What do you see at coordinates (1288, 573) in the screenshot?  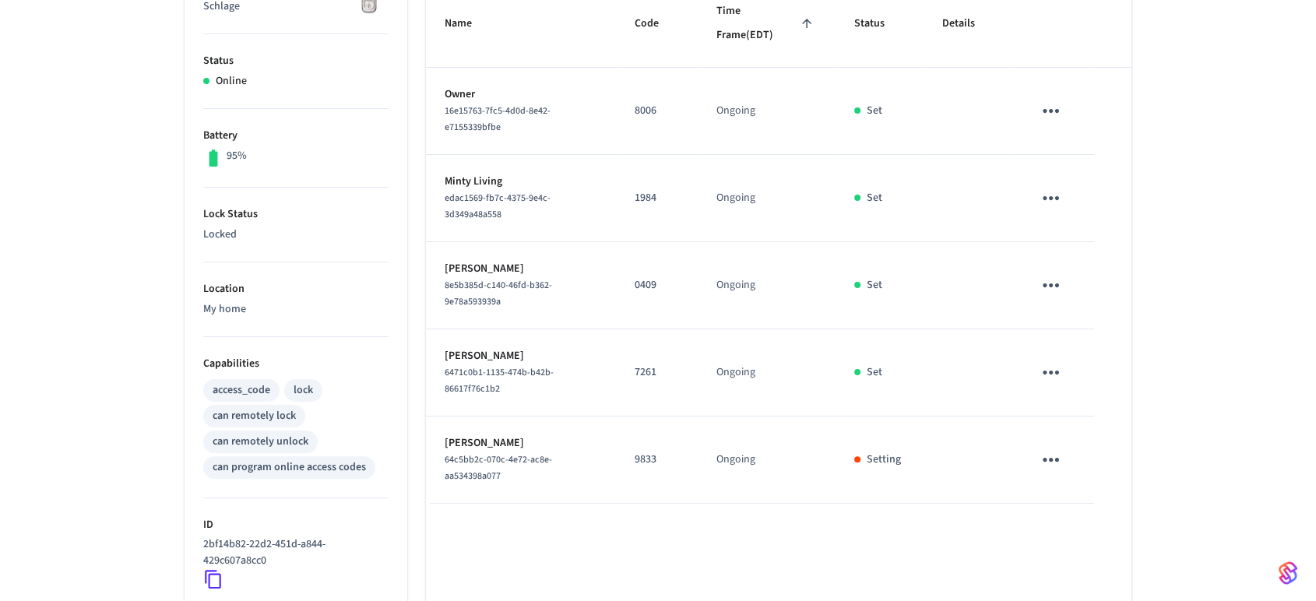 I see `img: SeamLogoGradient.69752ec5.svg` at bounding box center [1288, 573].